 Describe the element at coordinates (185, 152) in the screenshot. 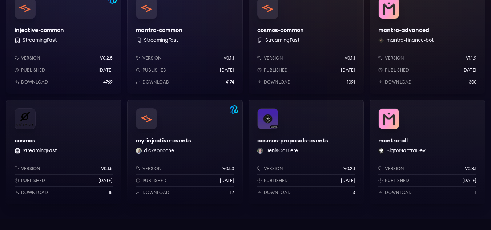

I see `a: Filter by injective-mainnet networkmy-injective-eventsmy-injective-eventsdicksonoche dicksonocheV...` at that location.